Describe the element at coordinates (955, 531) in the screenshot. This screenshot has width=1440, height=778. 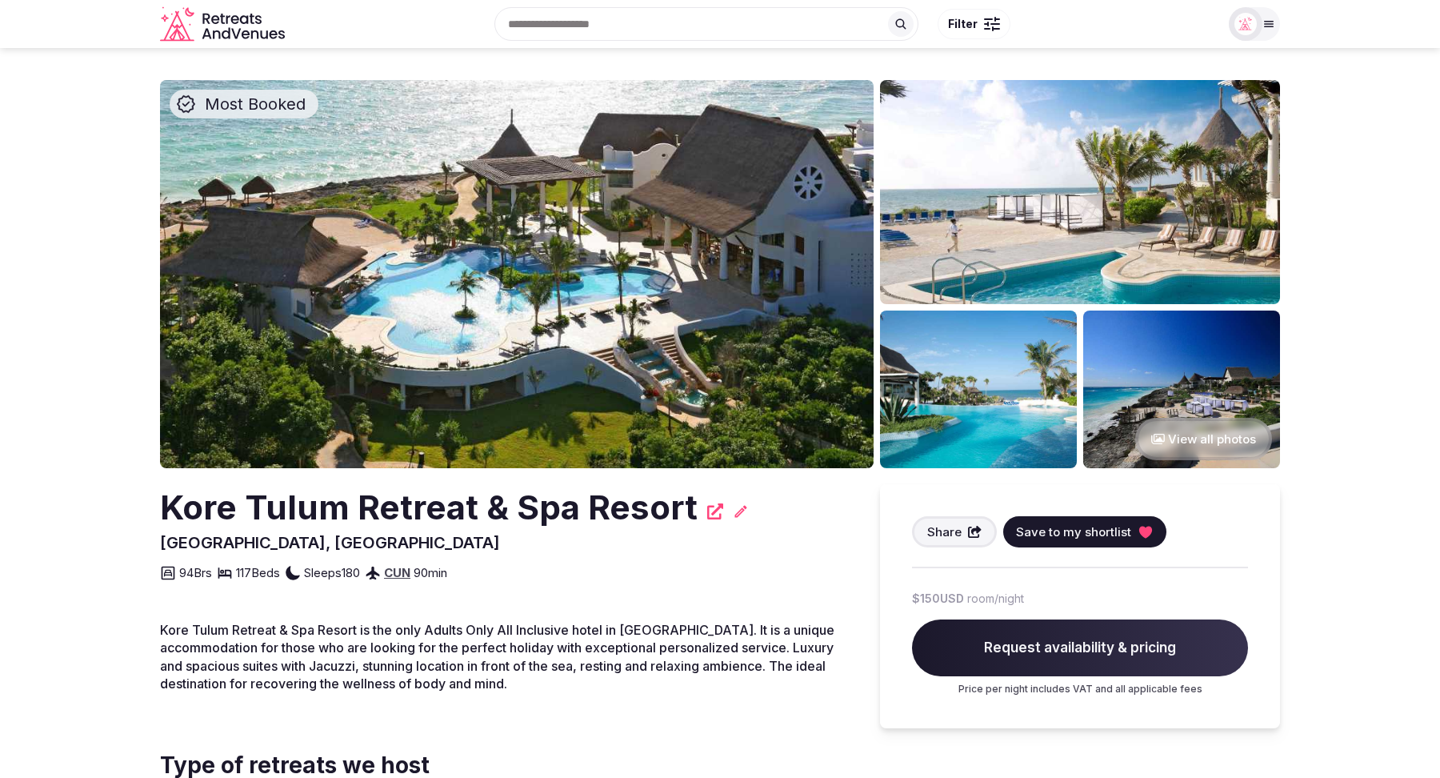
I see `button: Share` at that location.